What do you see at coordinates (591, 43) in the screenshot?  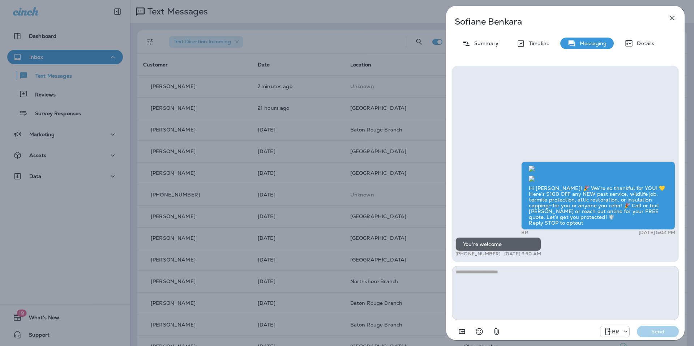 I see `p: Messaging` at bounding box center [591, 43].